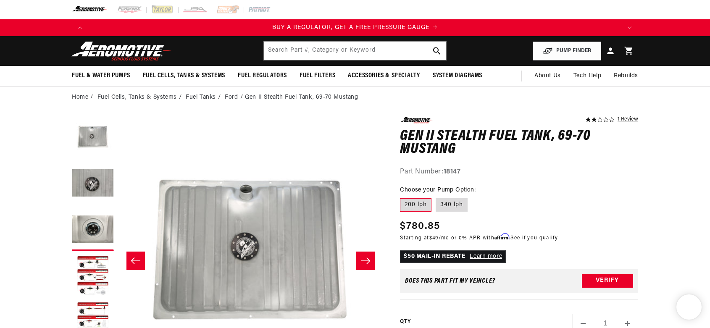 The width and height of the screenshot is (710, 328). What do you see at coordinates (80, 97) in the screenshot?
I see `a: Home` at bounding box center [80, 97].